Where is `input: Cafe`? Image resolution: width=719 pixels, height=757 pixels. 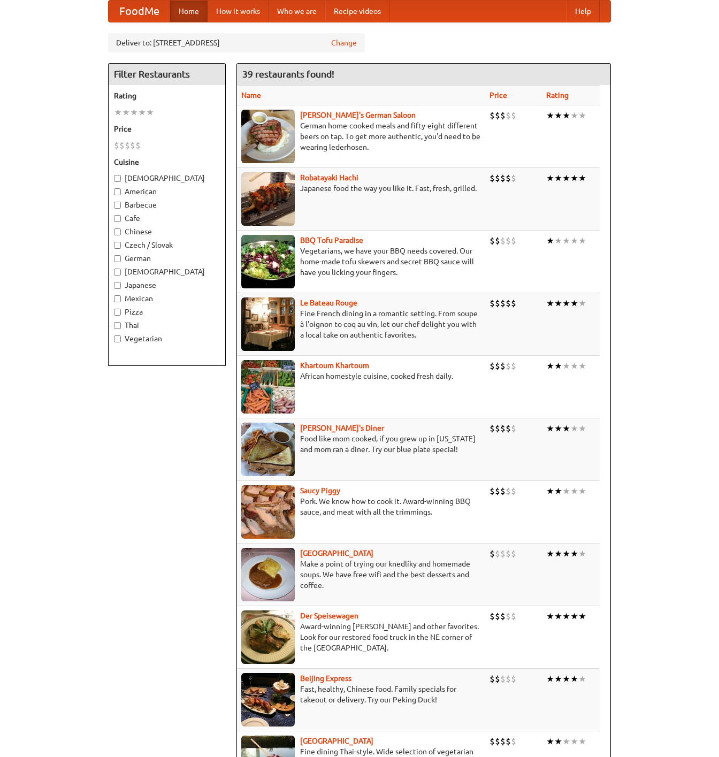
input: Cafe is located at coordinates (117, 218).